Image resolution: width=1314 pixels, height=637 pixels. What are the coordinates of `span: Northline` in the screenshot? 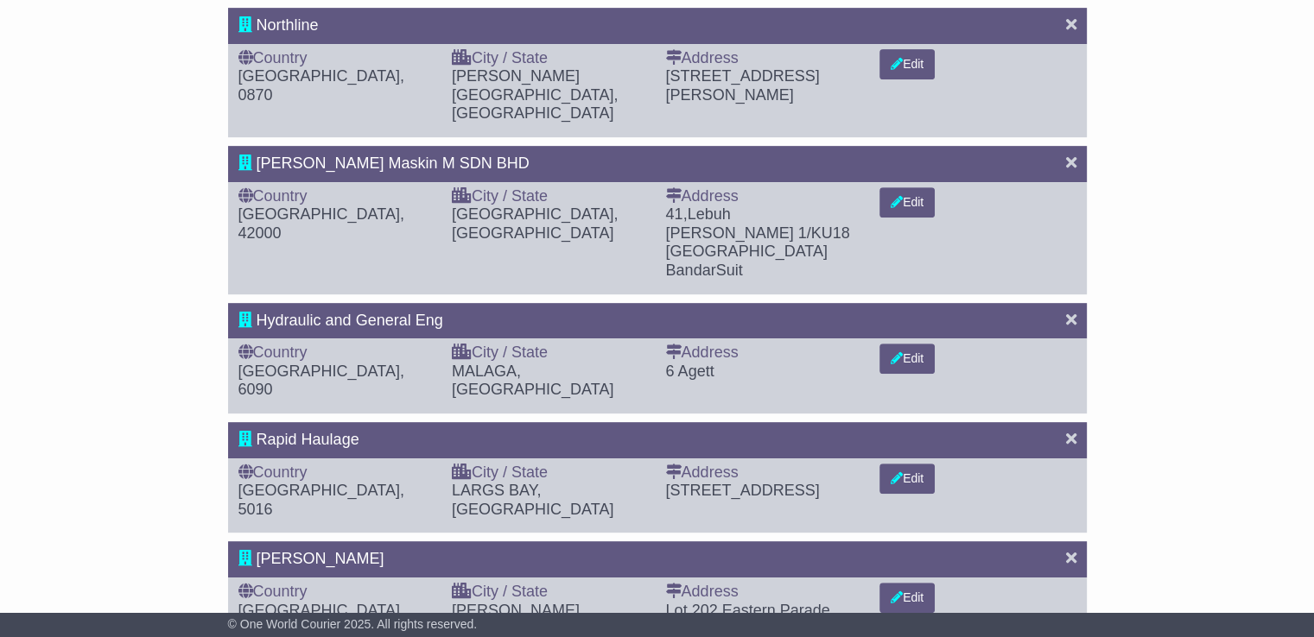 It's located at (288, 25).